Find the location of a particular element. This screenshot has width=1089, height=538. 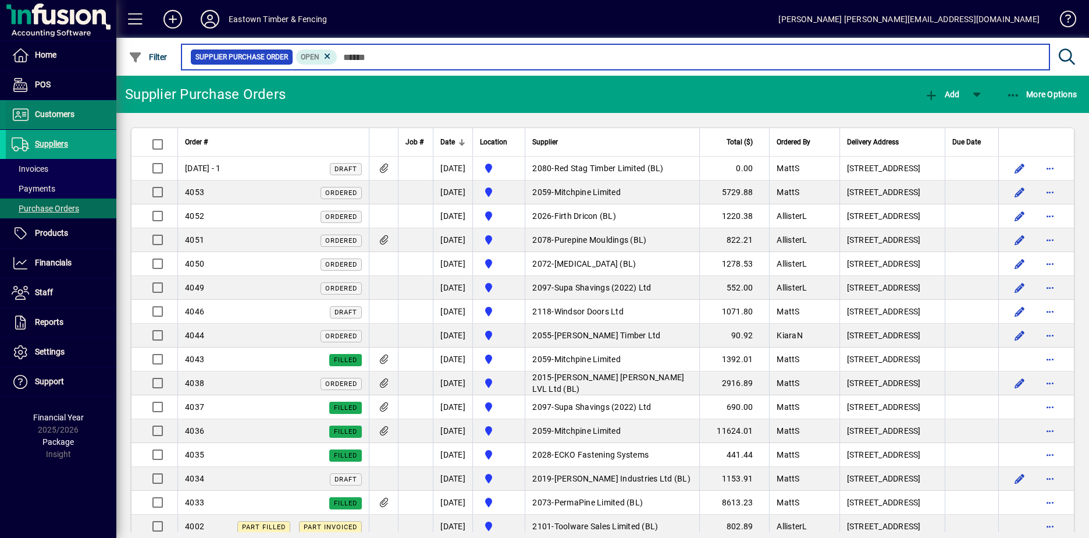

span: 4002 is located at coordinates (194, 526).